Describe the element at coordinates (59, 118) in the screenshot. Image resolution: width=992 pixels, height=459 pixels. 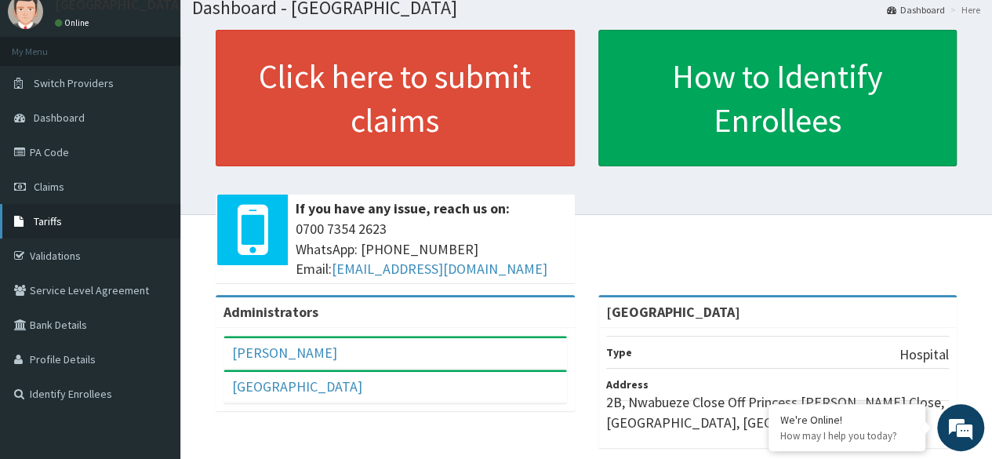
I see `span: Dashboard` at that location.